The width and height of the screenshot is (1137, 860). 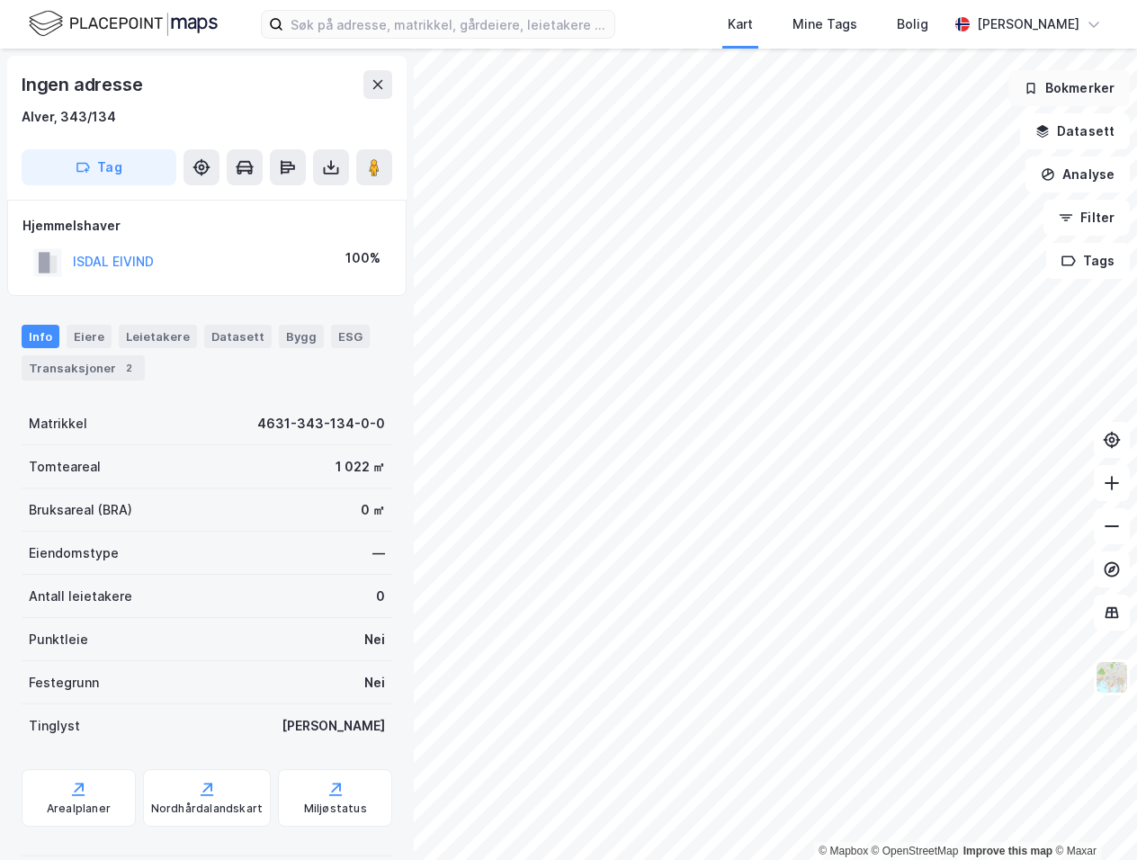 I want to click on div: Festegrunn, so click(x=64, y=683).